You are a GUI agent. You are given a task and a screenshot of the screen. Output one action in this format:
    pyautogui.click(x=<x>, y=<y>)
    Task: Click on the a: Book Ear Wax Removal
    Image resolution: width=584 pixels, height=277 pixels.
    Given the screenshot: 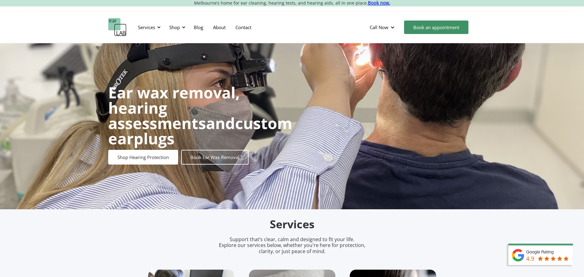 What is the action you would take?
    pyautogui.click(x=215, y=157)
    